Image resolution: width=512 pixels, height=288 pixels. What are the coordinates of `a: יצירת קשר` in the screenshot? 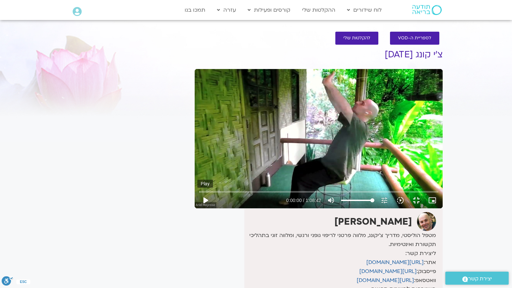 It's located at (477, 278).